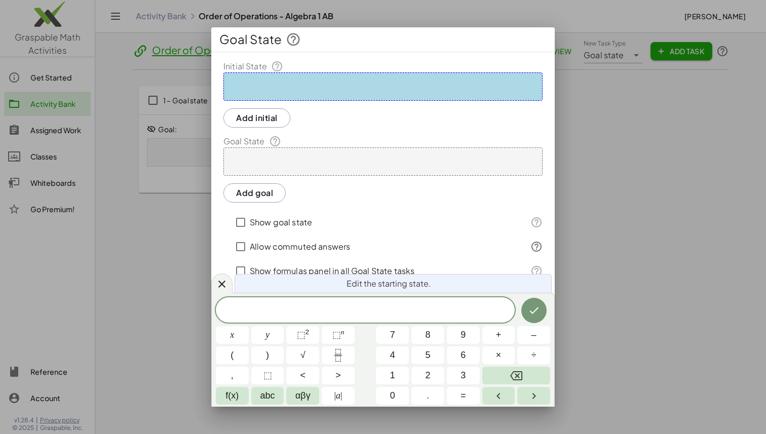 This screenshot has width=766, height=434. I want to click on label: Goal State, so click(252, 141).